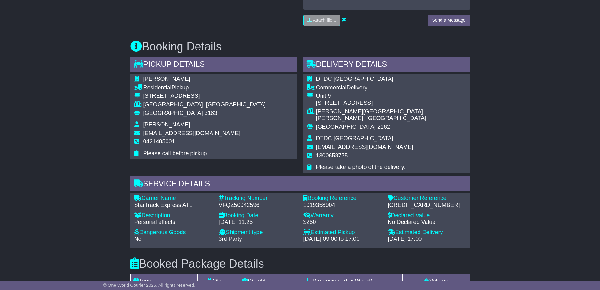  What do you see at coordinates (300, 185) in the screenshot?
I see `div: Service Details` at bounding box center [300, 185].